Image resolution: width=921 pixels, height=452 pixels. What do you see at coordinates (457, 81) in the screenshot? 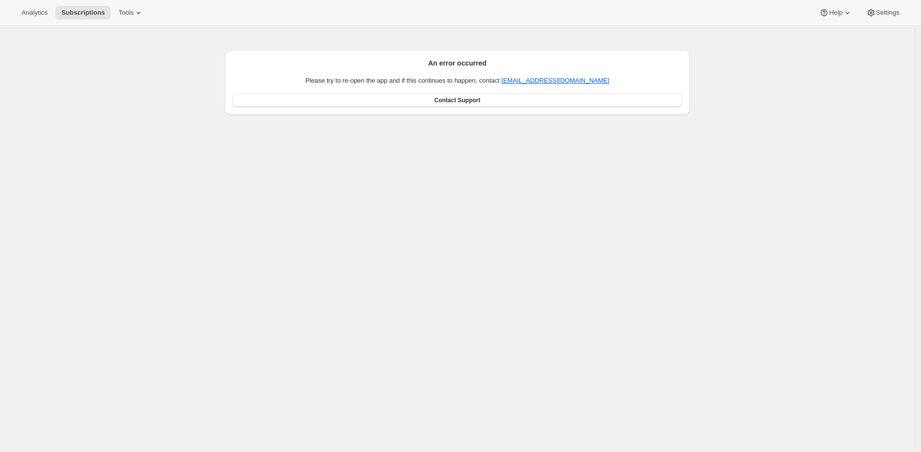
I see `p: Please try to re-open the app and if this continues to happen, contact` at bounding box center [457, 81].